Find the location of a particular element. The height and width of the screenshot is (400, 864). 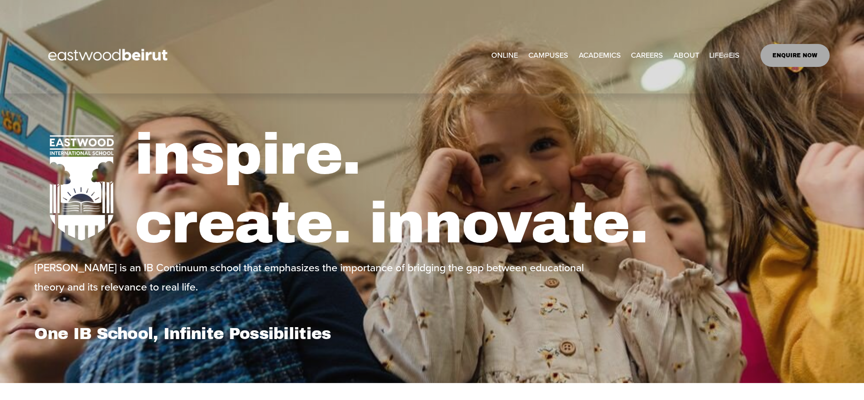

h1: inspire. create. innovate. is located at coordinates (482, 189).